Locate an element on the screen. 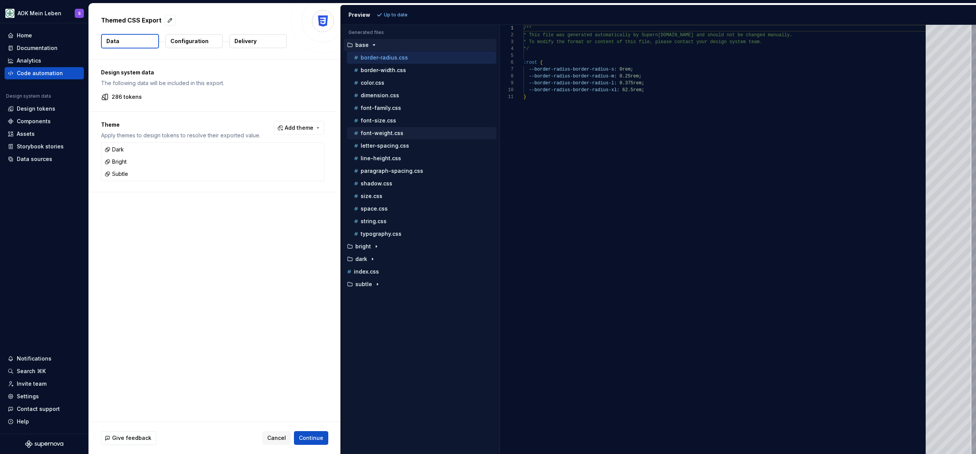 The height and width of the screenshot is (454, 976). p: 286 tokens is located at coordinates (127, 97).